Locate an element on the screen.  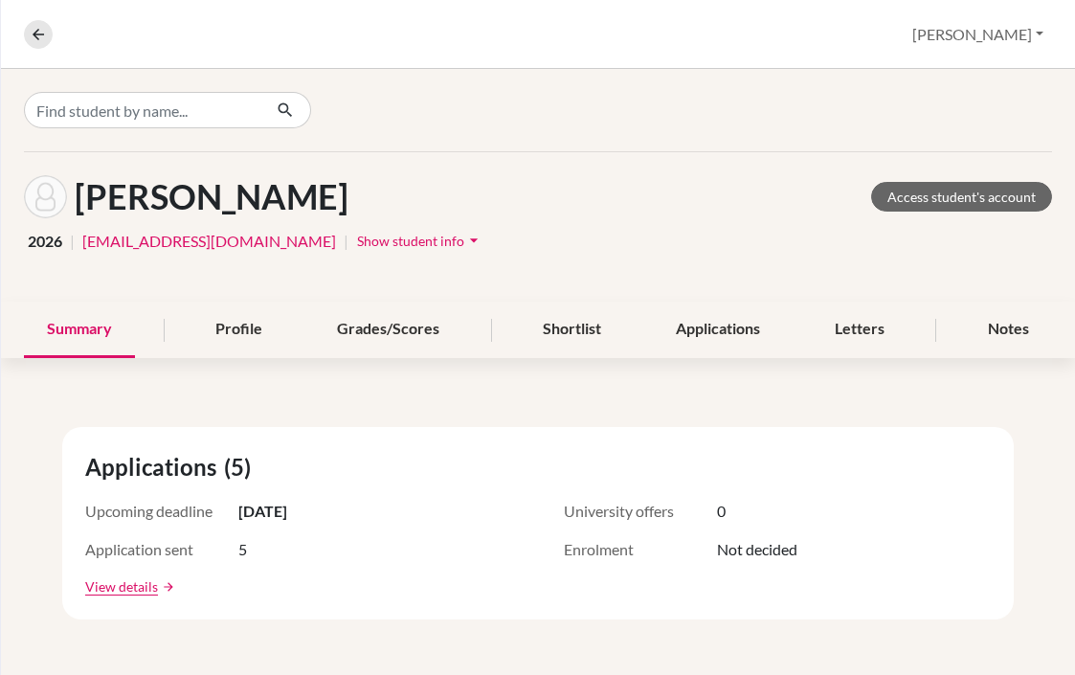
span: 0 is located at coordinates (721, 511).